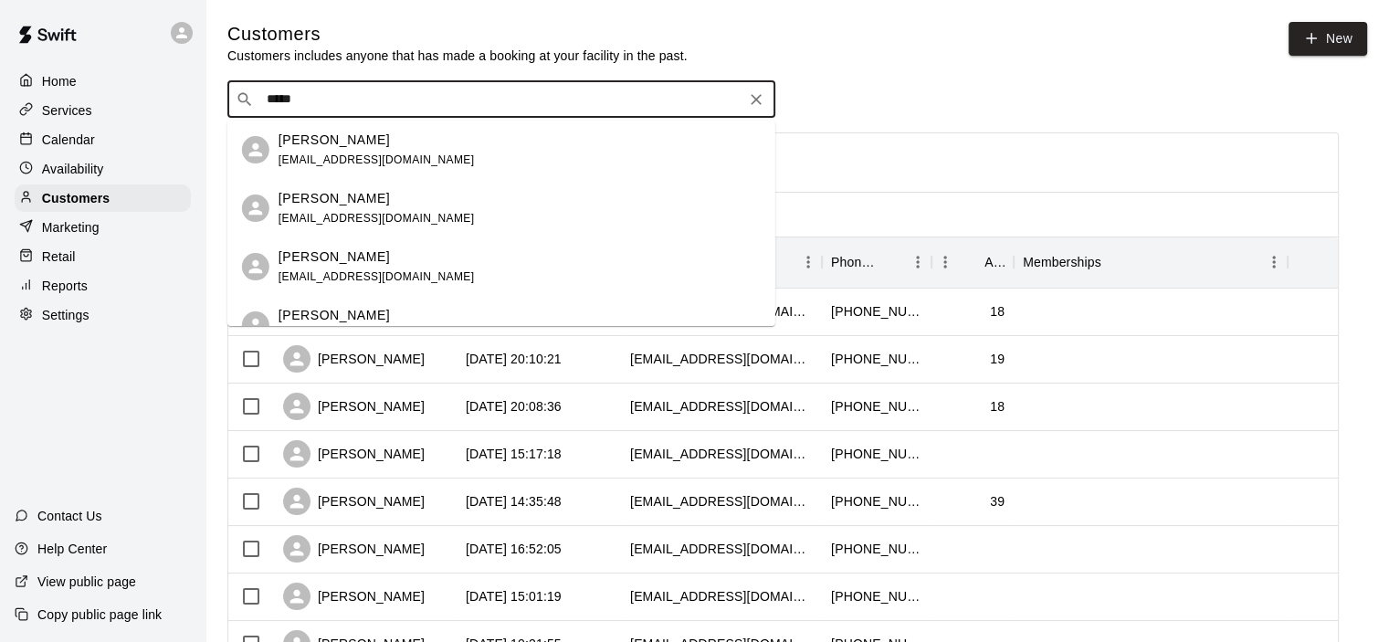  I want to click on div: +19515417047, so click(877, 454).